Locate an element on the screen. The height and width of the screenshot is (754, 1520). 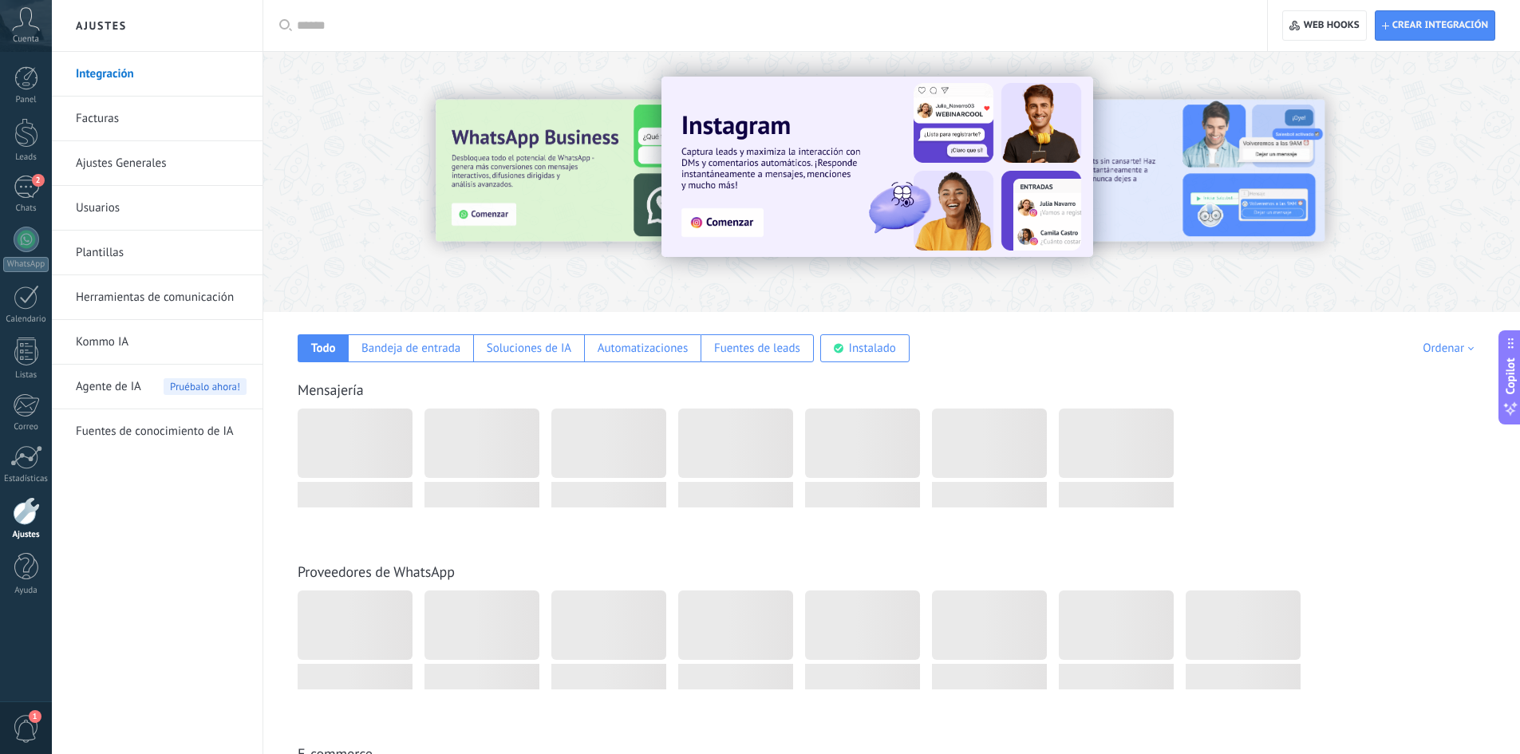
span: Pruébalo ahora! is located at coordinates (205, 386).